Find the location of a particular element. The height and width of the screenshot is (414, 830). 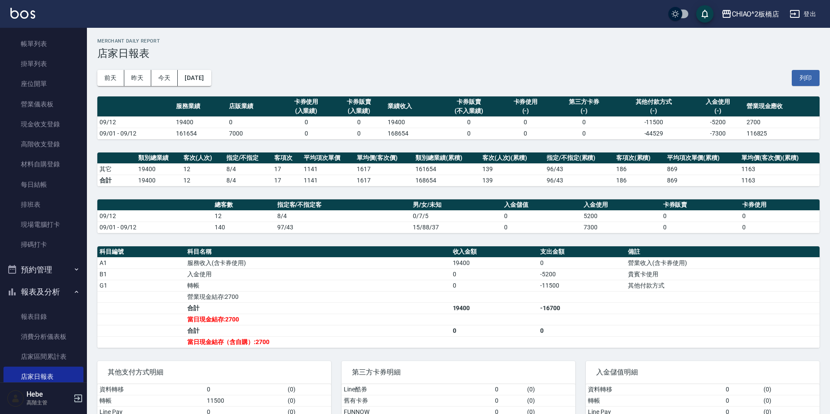

a: 材料自購登錄 is located at coordinates (43, 164).